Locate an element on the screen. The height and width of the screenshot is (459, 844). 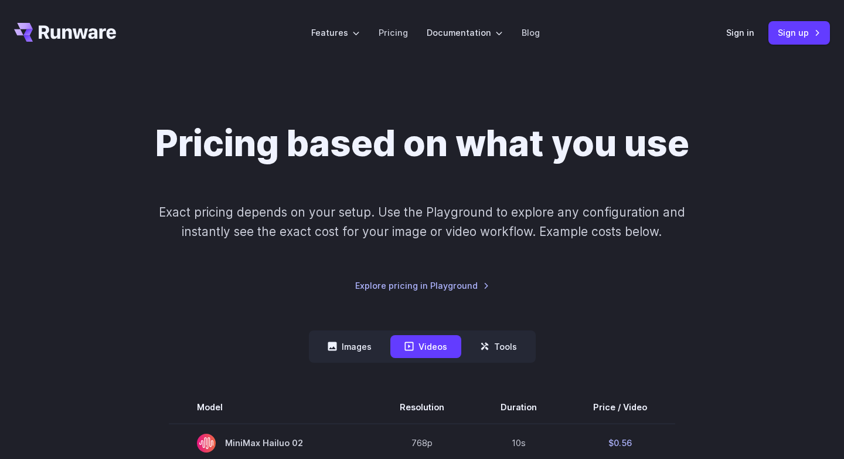
th: Duration is located at coordinates (519, 407).